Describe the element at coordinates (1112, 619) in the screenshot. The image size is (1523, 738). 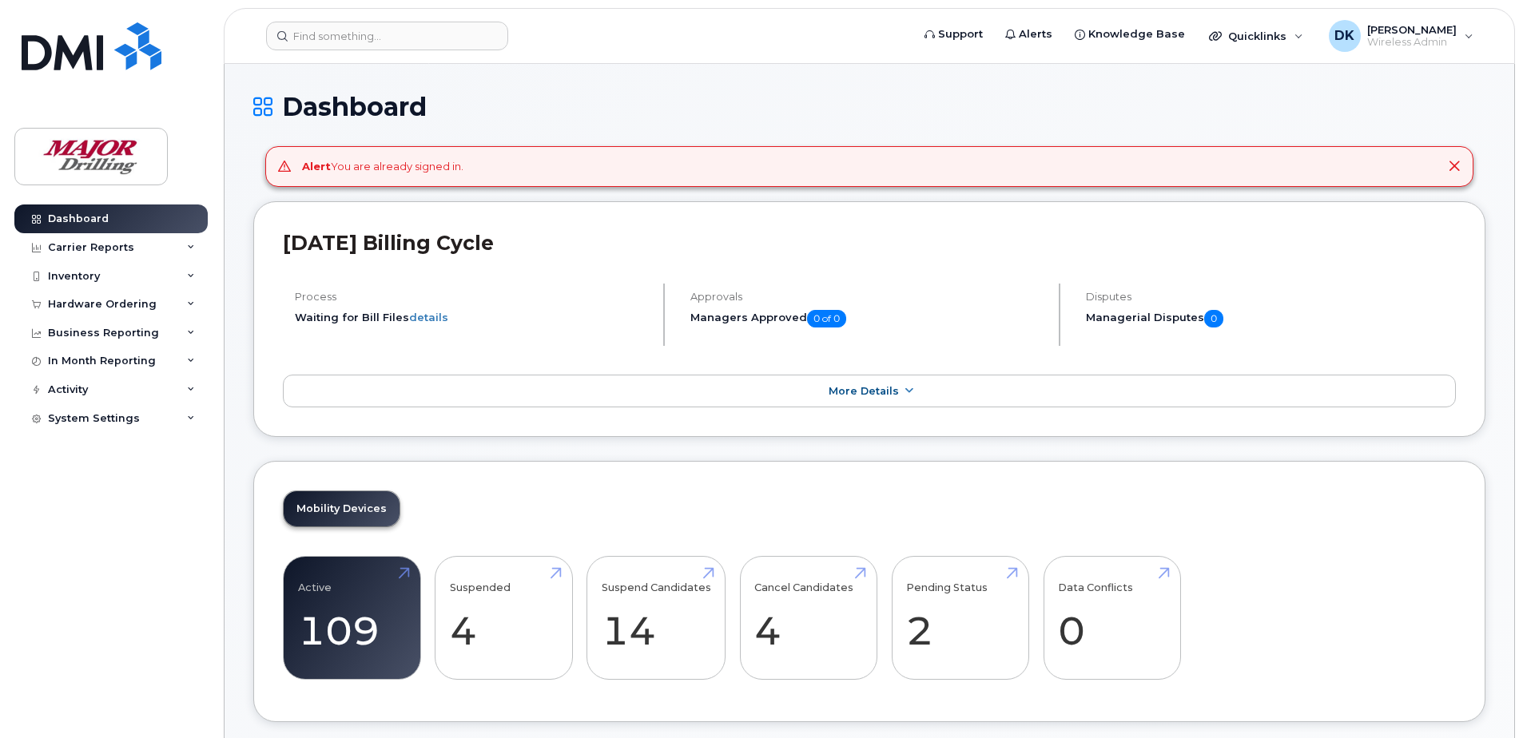
I see `a: Data Conflicts 0` at that location.